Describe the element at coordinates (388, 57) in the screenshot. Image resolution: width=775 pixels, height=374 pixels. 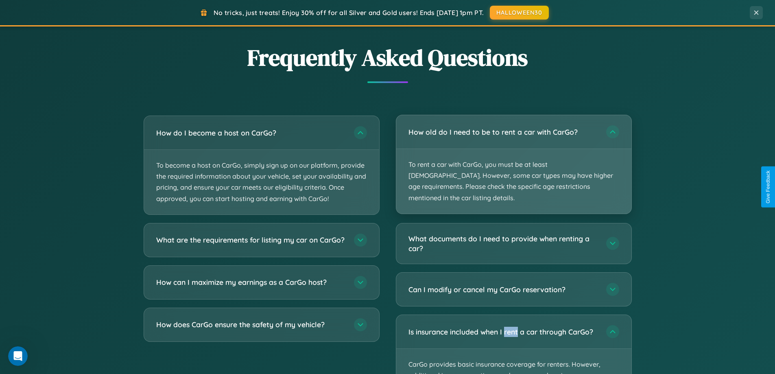
I see `h2: Frequently Asked Questions` at that location.